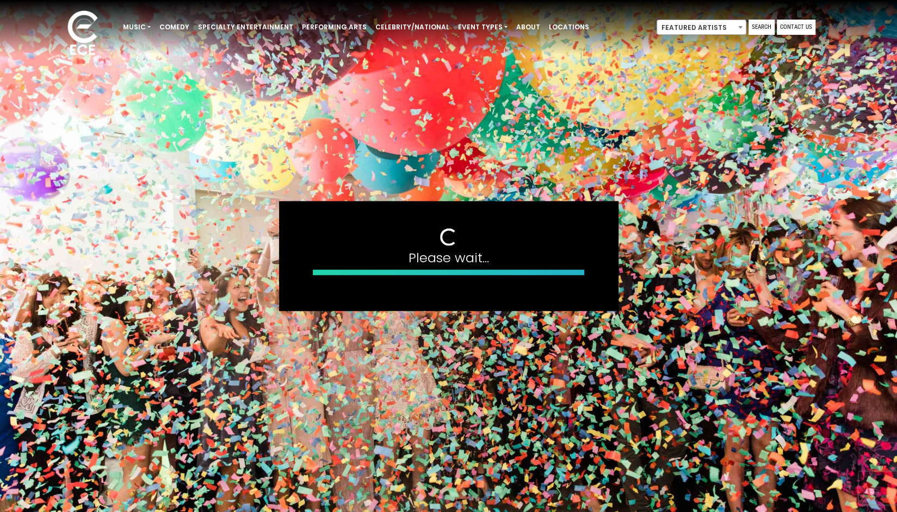  I want to click on a: Music, so click(137, 27).